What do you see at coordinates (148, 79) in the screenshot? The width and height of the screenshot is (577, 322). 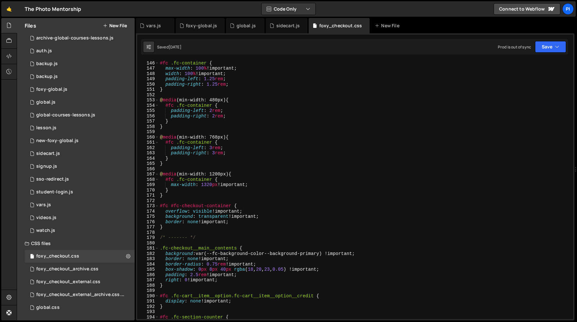 I see `div: 149` at bounding box center [148, 79].